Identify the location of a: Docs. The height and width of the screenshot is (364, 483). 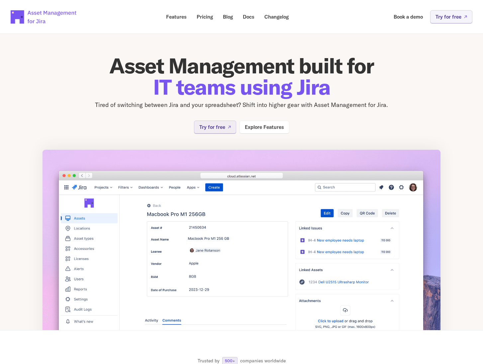
(248, 17).